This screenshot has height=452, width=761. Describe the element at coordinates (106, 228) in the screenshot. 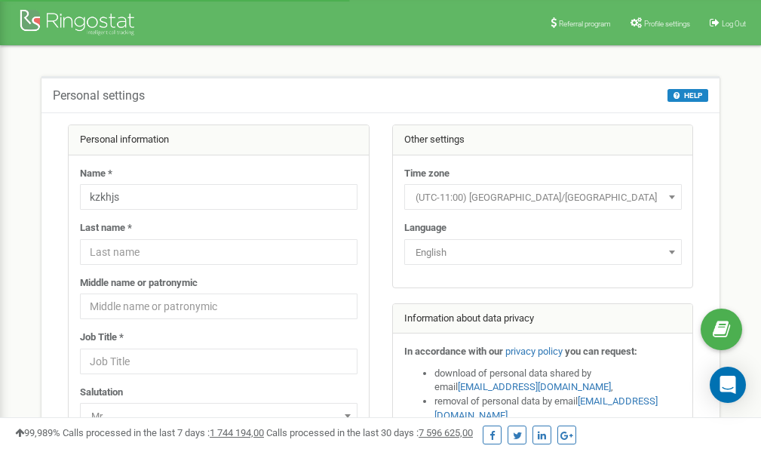

I see `label: Last name *` at that location.